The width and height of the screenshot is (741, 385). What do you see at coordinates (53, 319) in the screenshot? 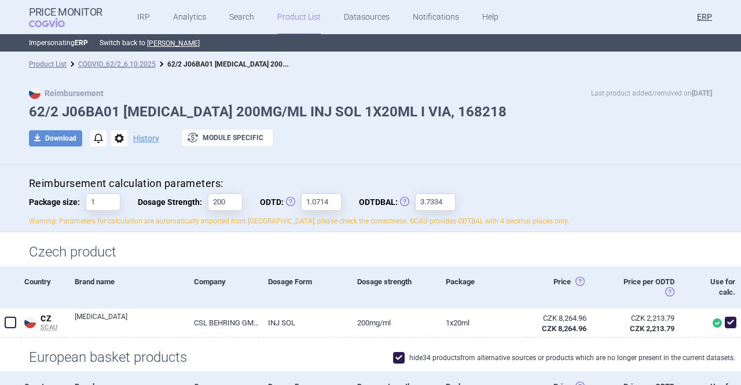
I see `span: CZ` at bounding box center [53, 319].